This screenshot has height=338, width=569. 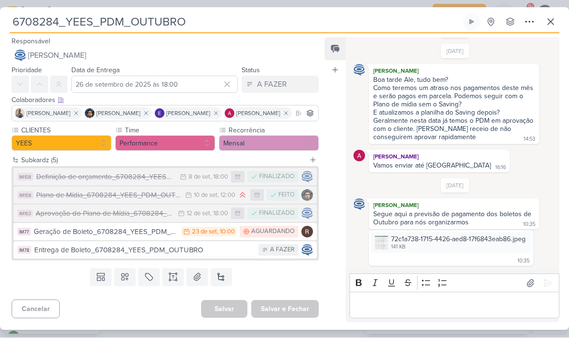 What do you see at coordinates (273, 131) in the screenshot?
I see `label: Recorrência` at bounding box center [273, 131].